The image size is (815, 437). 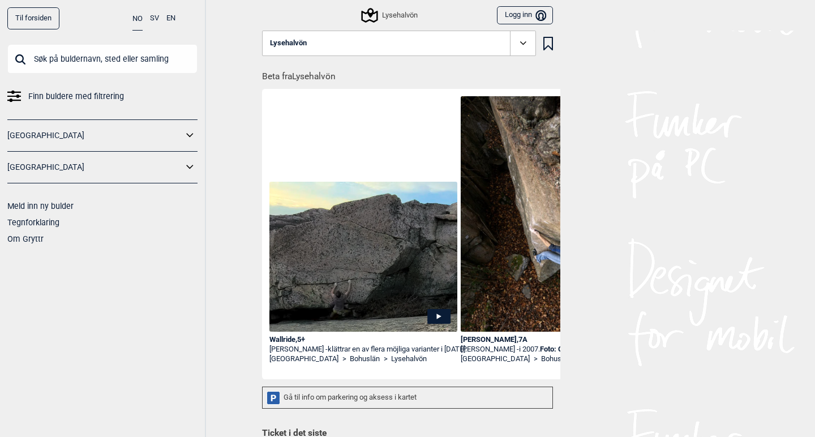 I want to click on button: EN, so click(x=171, y=18).